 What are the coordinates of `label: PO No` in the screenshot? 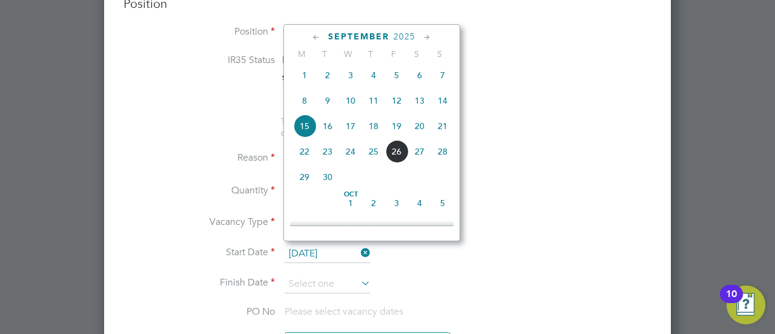 It's located at (199, 311).